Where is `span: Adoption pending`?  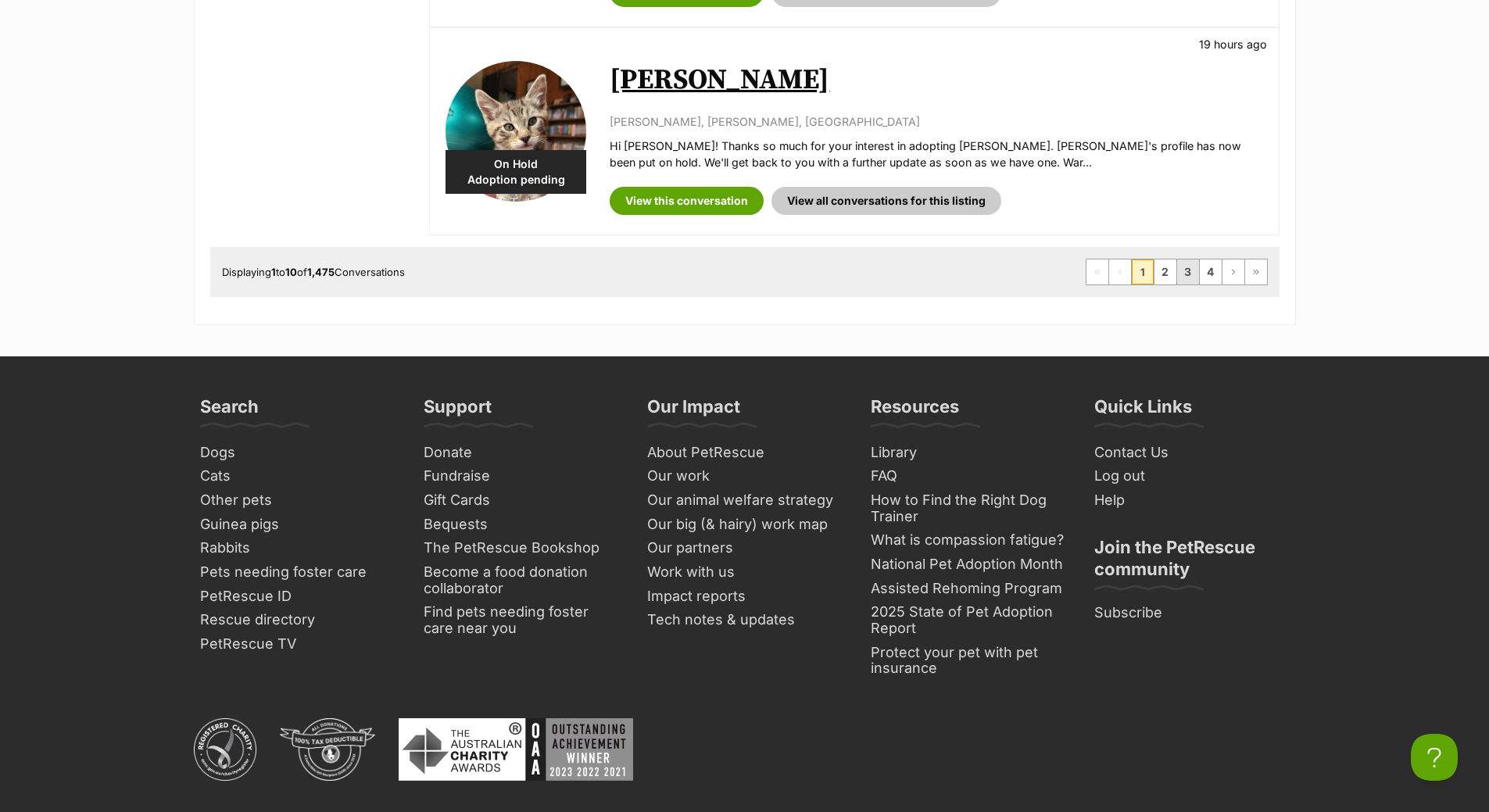
span: Adoption pending is located at coordinates (516, 180).